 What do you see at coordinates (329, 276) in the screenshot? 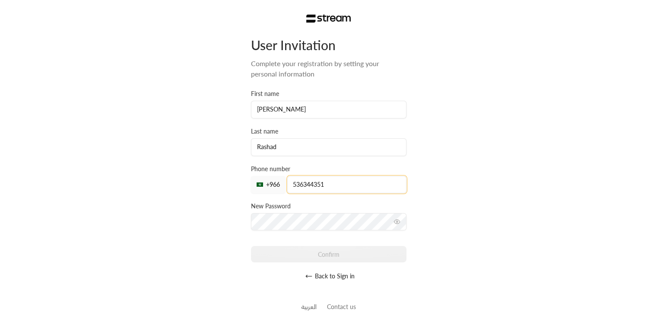
I see `button: Back to Sign in` at bounding box center [329, 276].